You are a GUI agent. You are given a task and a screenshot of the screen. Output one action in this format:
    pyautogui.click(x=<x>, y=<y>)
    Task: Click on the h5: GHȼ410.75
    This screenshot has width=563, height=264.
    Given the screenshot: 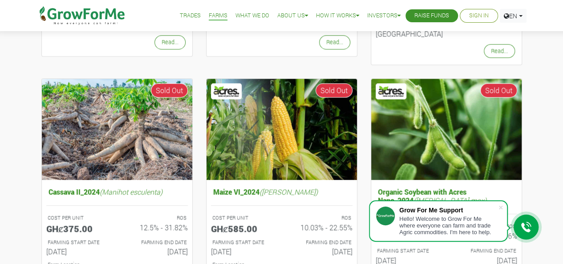 What is the action you would take?
    pyautogui.click(x=408, y=237)
    